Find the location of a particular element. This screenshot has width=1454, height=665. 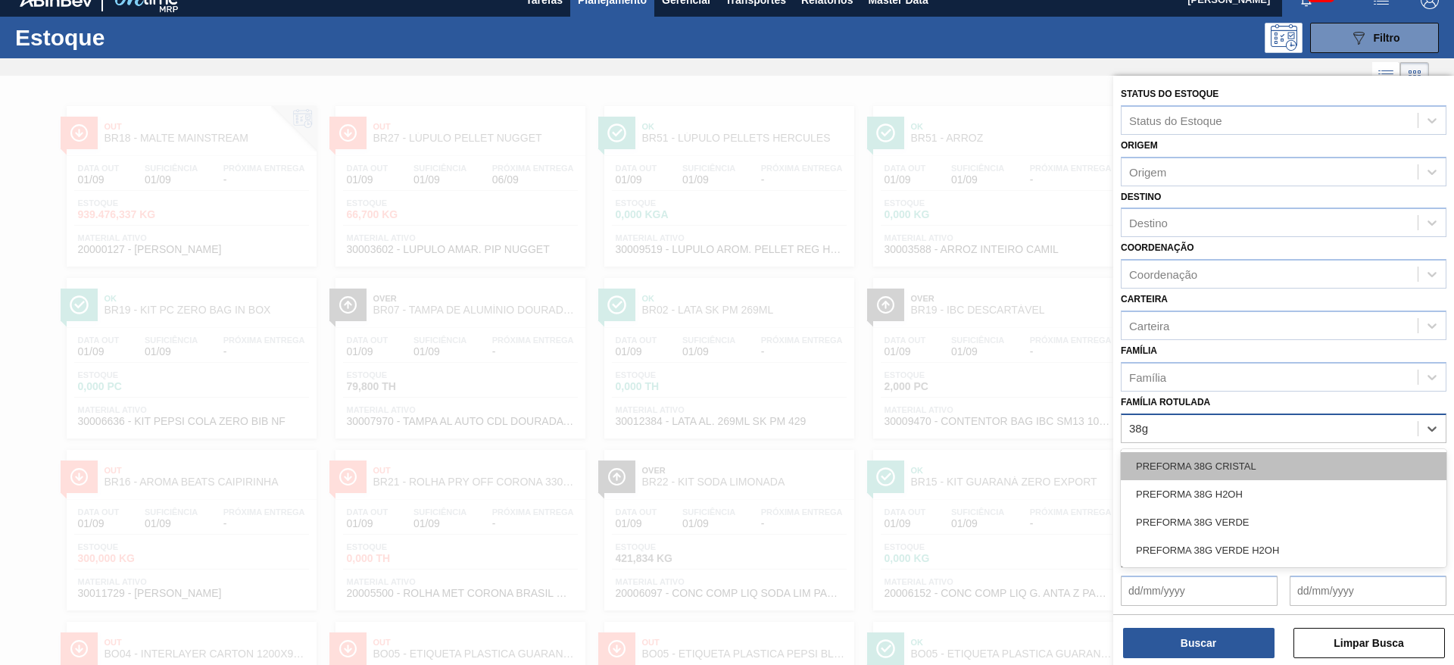

label: Origem is located at coordinates (1139, 145).